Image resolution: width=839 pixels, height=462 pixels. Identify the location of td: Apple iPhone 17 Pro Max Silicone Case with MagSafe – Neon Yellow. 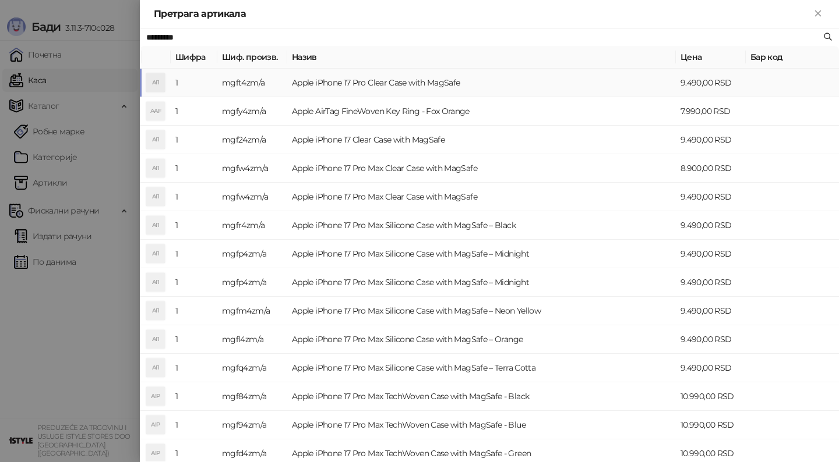
(481, 311).